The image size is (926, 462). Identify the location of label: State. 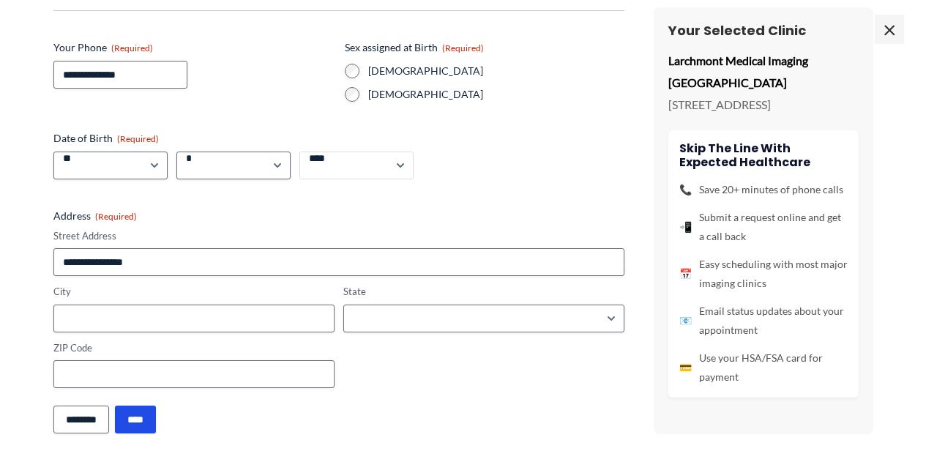
(484, 291).